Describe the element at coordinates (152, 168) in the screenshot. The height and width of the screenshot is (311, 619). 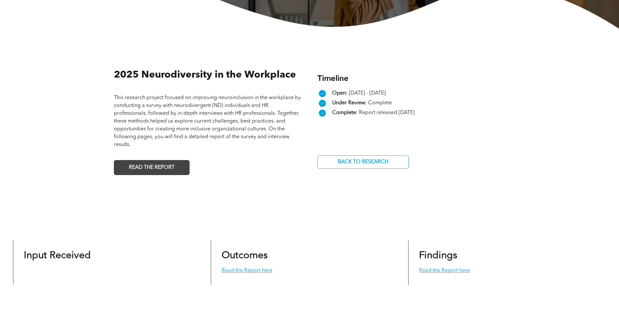
I see `a: READ THE REPORT` at that location.